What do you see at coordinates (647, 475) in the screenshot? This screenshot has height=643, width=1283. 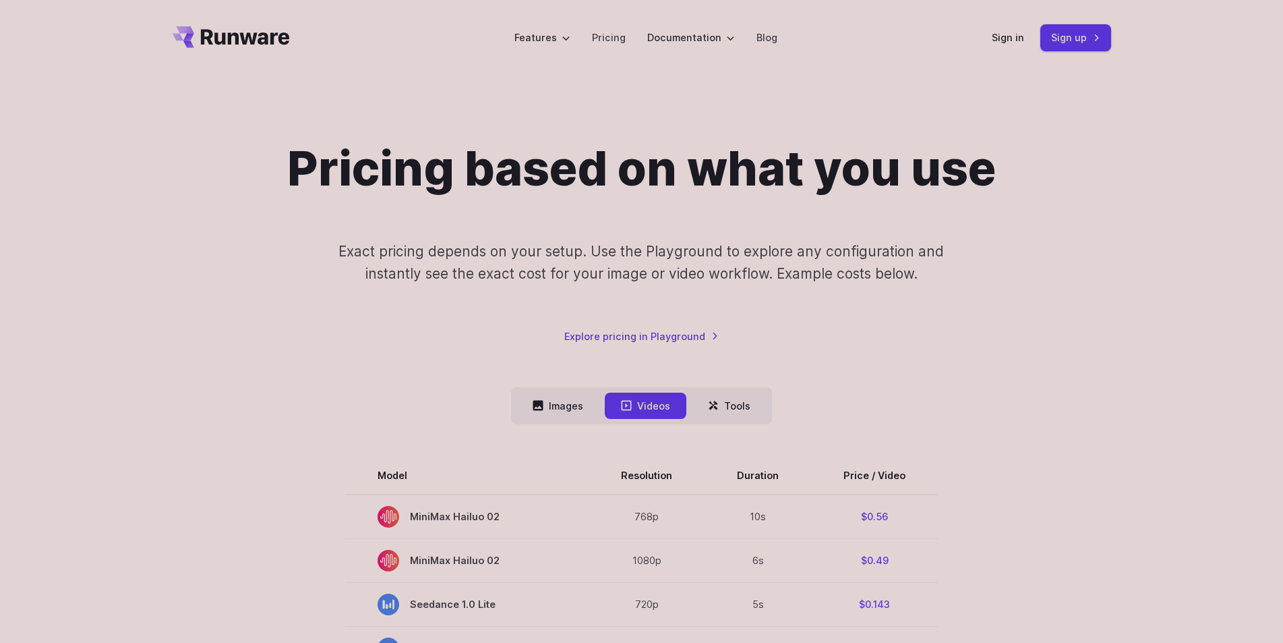 I see `th: Resolution` at bounding box center [647, 475].